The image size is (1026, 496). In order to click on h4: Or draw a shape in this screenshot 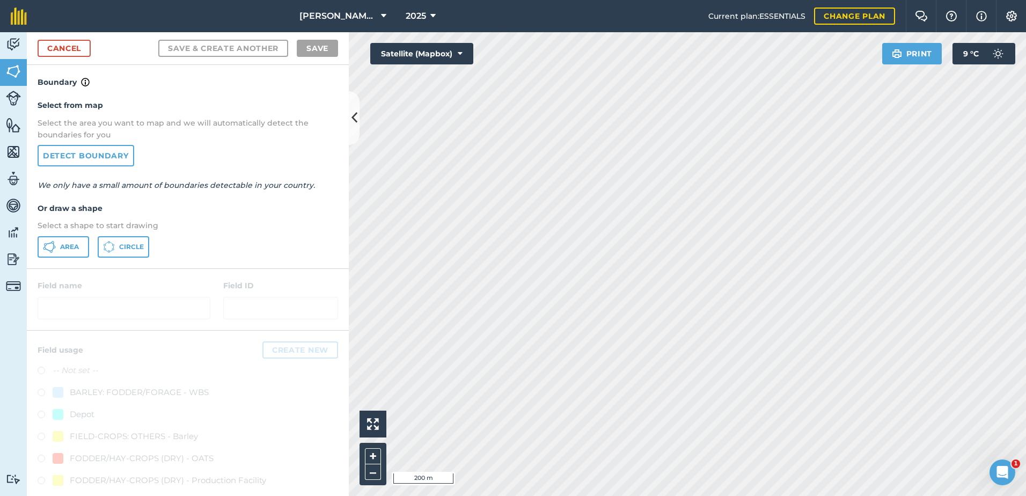, I will do `click(188, 208)`.